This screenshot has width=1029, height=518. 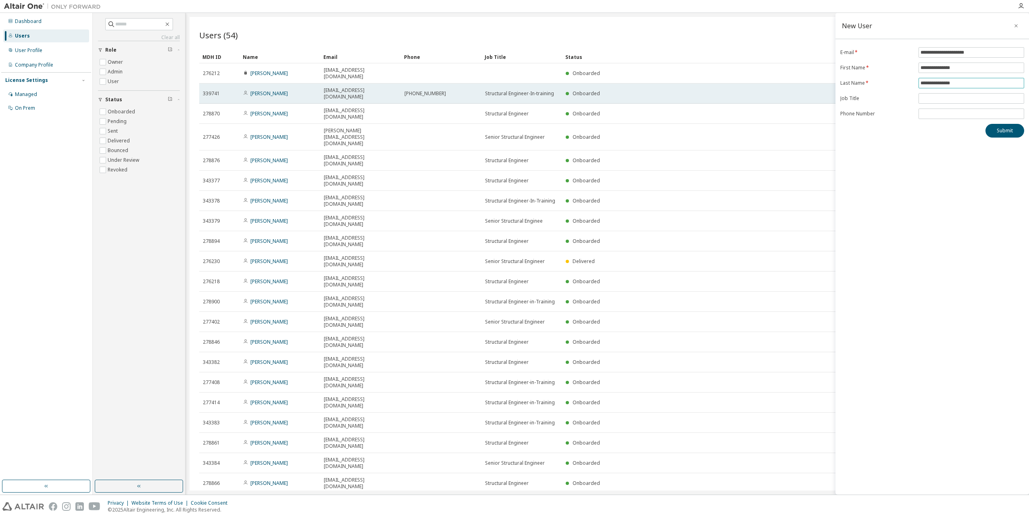 What do you see at coordinates (116, 72) in the screenshot?
I see `label: Admin` at bounding box center [116, 72].